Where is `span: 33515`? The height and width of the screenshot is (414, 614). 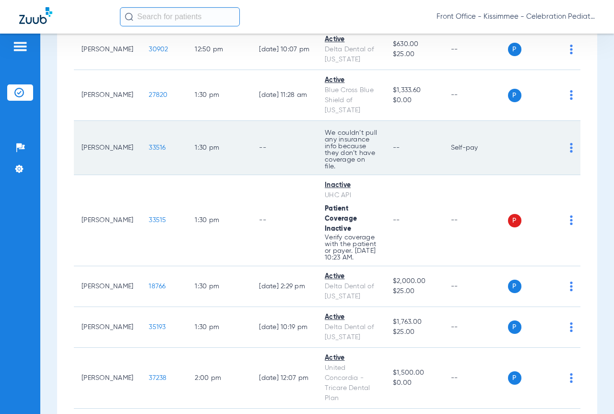 span: 33515 is located at coordinates (157, 220).